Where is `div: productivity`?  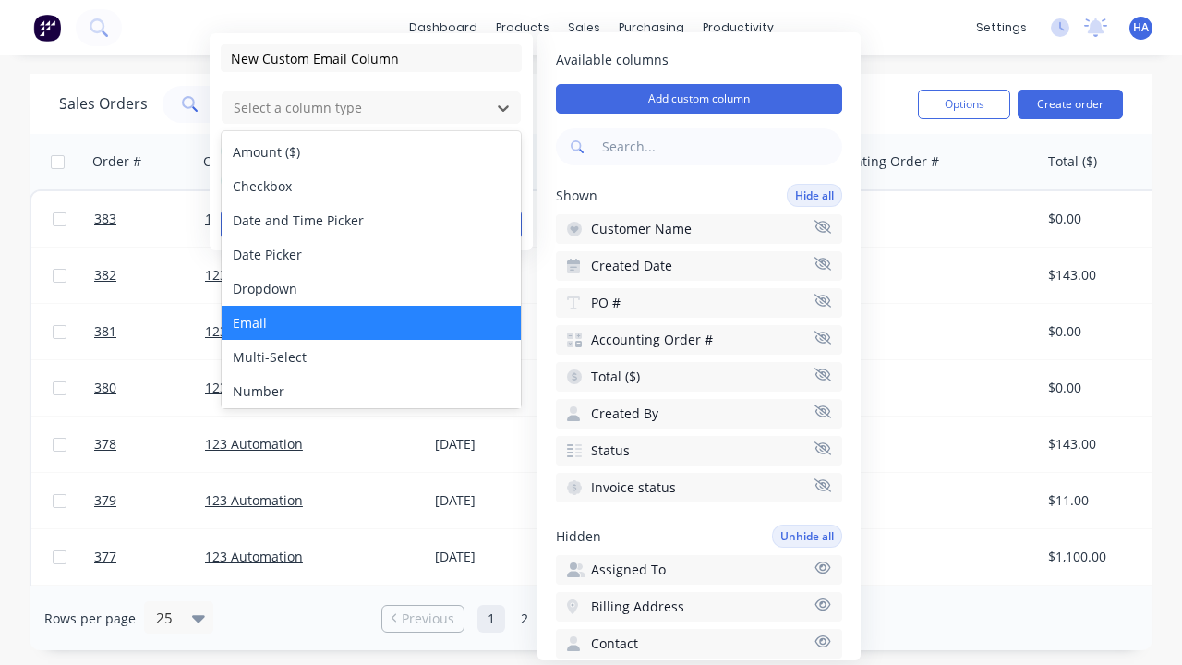
div: productivity is located at coordinates (738, 28).